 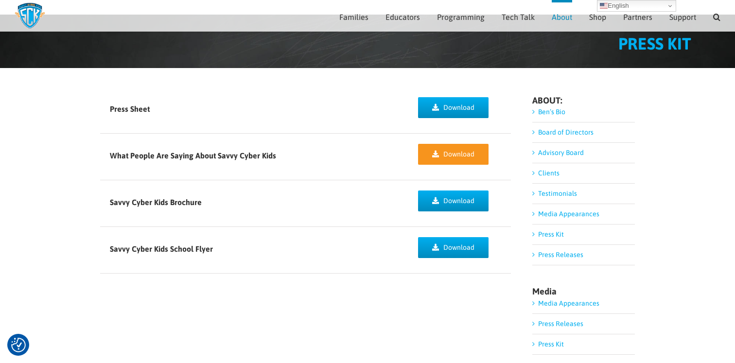 What do you see at coordinates (583, 291) in the screenshot?
I see `h4: Media` at bounding box center [583, 291].